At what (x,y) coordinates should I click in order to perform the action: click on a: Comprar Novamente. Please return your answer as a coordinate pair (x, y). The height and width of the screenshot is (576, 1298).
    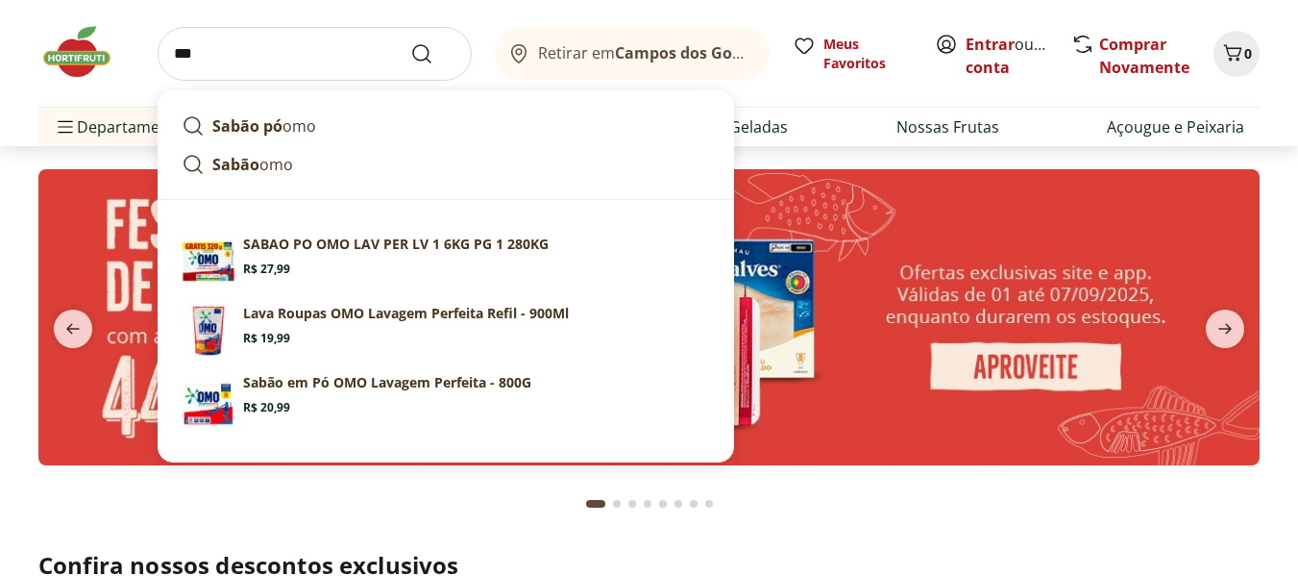
    Looking at the image, I should click on (1144, 56).